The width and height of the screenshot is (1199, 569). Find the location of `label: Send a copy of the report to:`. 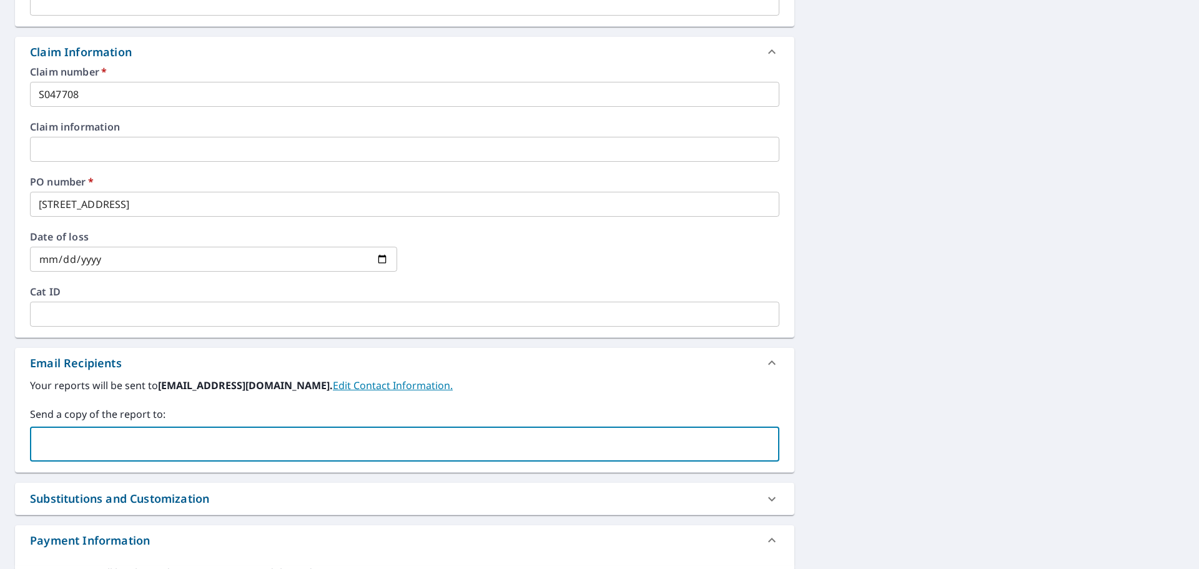

label: Send a copy of the report to: is located at coordinates (405, 414).